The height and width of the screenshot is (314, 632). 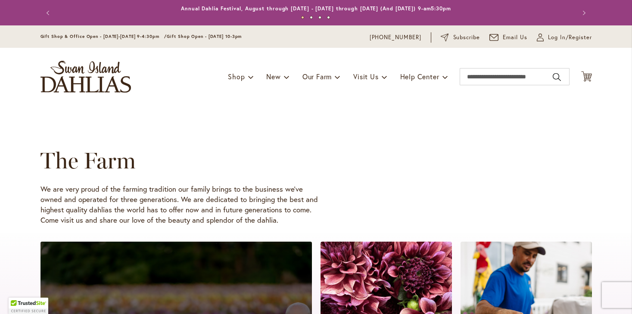 What do you see at coordinates (467, 37) in the screenshot?
I see `span: Subscribe` at bounding box center [467, 37].